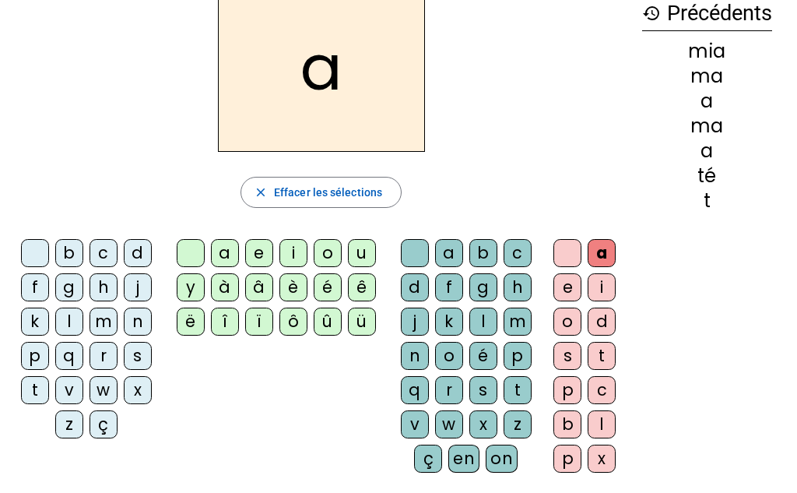  What do you see at coordinates (225, 321) in the screenshot?
I see `div: î` at bounding box center [225, 321].